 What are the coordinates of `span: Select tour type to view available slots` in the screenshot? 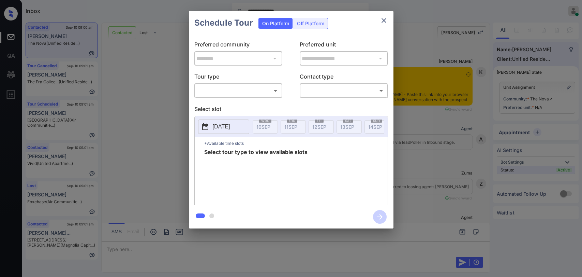 It's located at (256, 176).